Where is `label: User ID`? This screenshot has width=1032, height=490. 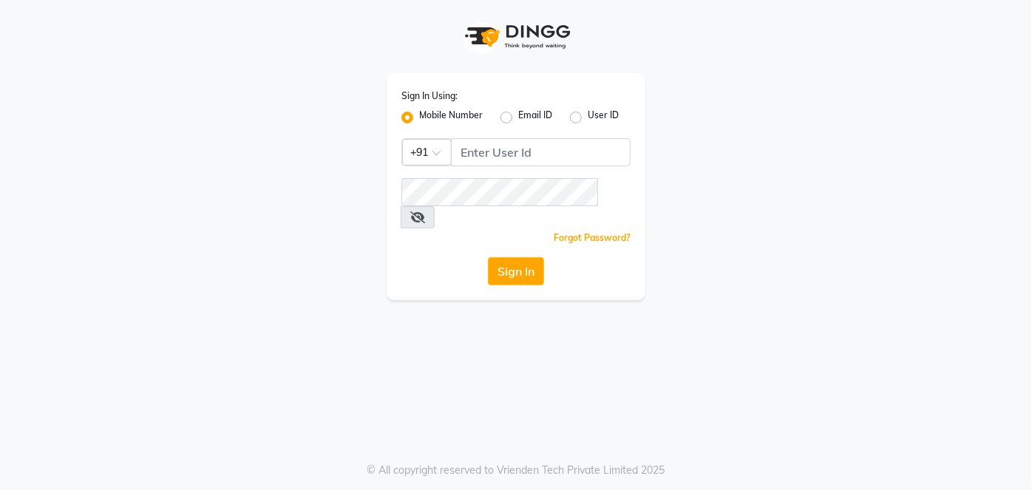 label: User ID is located at coordinates (603, 118).